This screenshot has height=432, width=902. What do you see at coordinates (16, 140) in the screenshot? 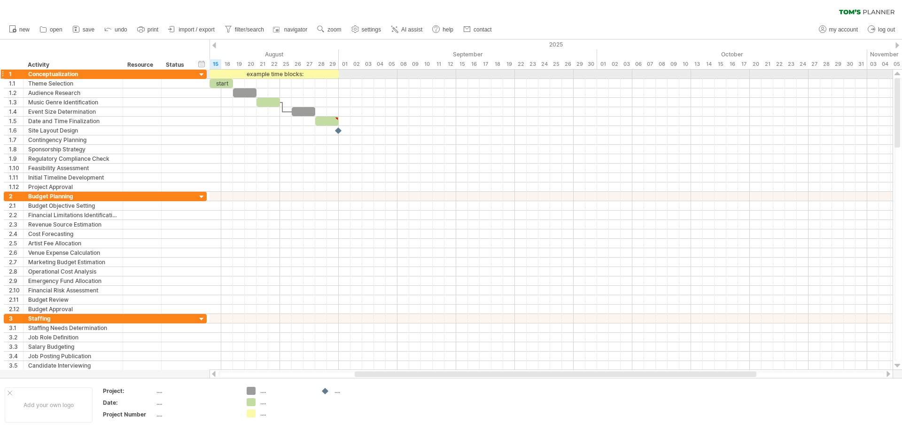
I see `div: 1.7` at bounding box center [16, 140].